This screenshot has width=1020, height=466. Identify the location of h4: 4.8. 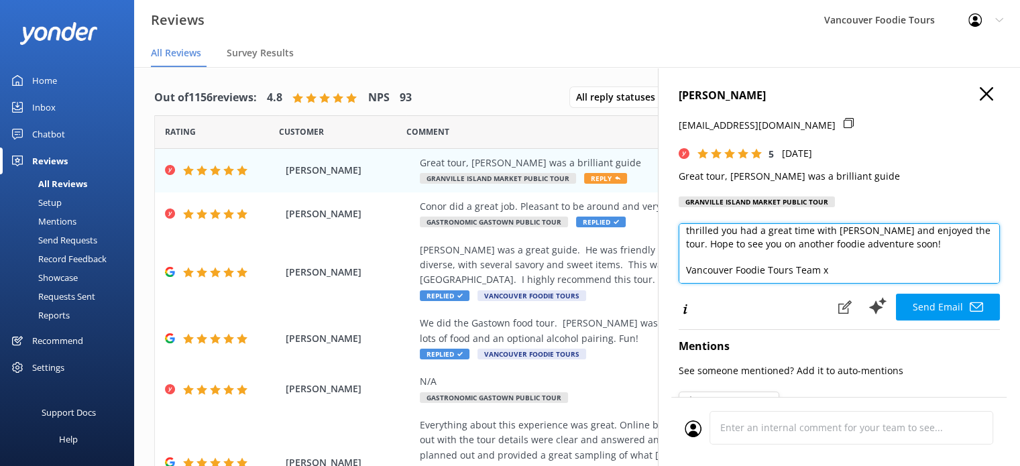
(274, 98).